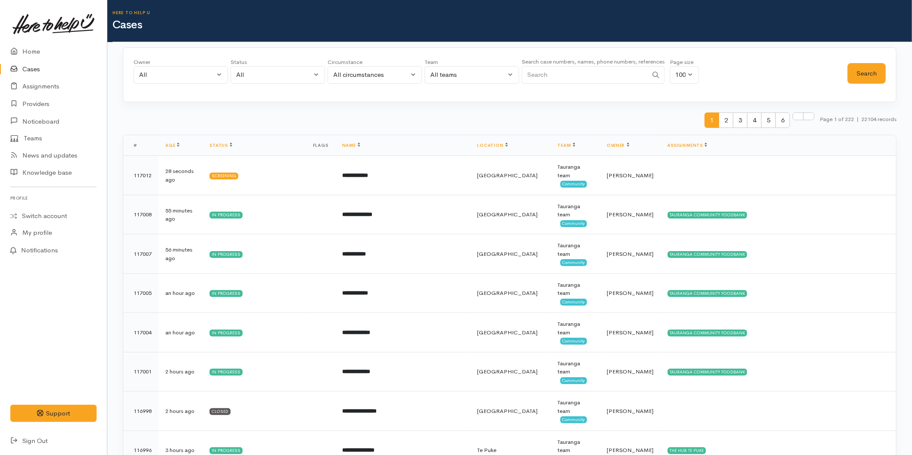 The height and width of the screenshot is (455, 912). Describe the element at coordinates (371, 75) in the screenshot. I see `div: All circumstances` at that location.